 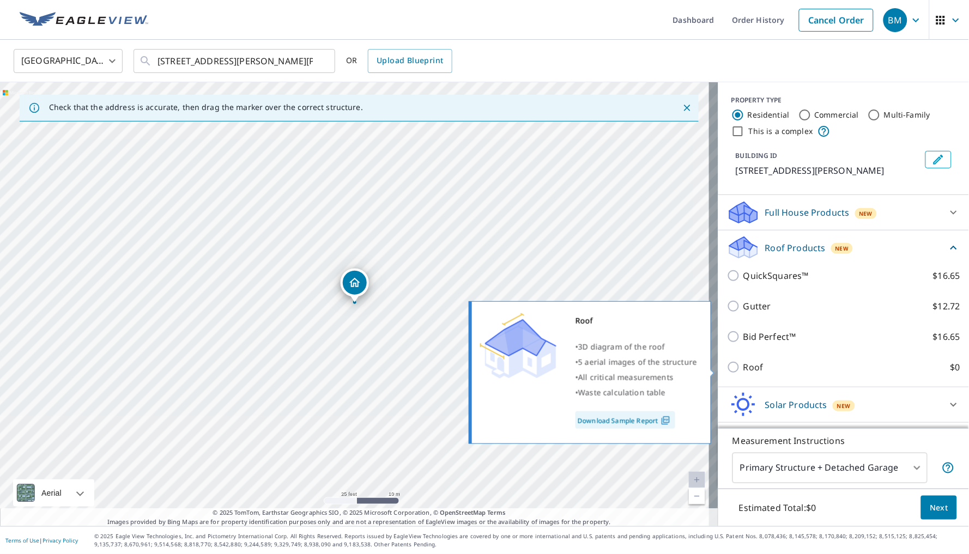 What do you see at coordinates (206, 107) in the screenshot?
I see `p: Check that the address is accurate, then drag the marker over the correct structure.` at bounding box center [206, 107].